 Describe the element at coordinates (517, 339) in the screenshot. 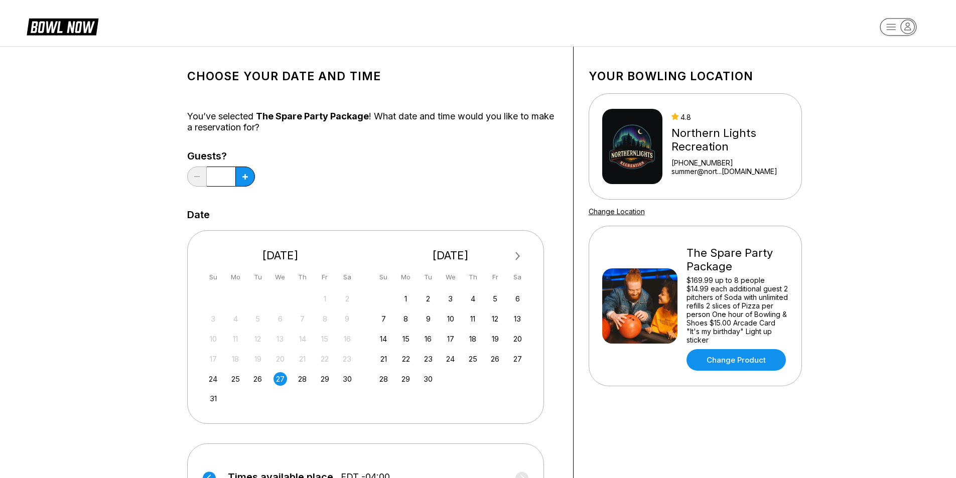

I see `div: Choose Saturday, September 20th, 2025` at that location.